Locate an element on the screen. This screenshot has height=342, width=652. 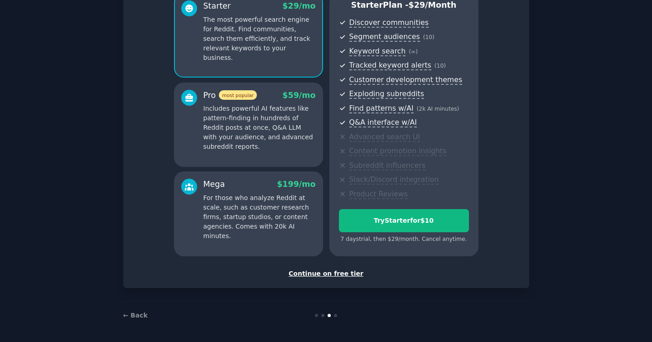
div: Mega is located at coordinates (214, 184).